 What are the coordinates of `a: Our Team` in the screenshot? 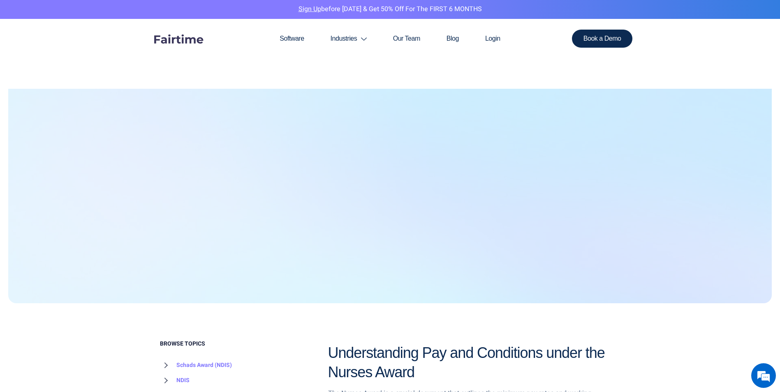 It's located at (407, 39).